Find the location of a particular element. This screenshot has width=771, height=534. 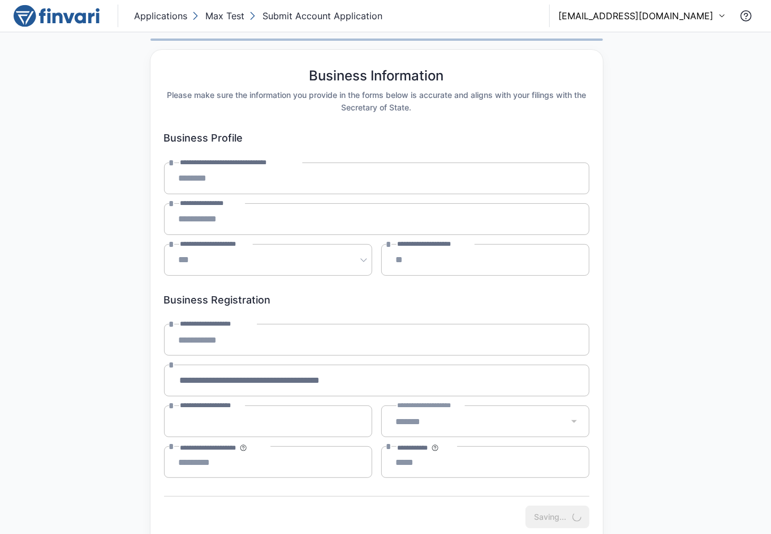

h6: Business Profile is located at coordinates (377, 138).